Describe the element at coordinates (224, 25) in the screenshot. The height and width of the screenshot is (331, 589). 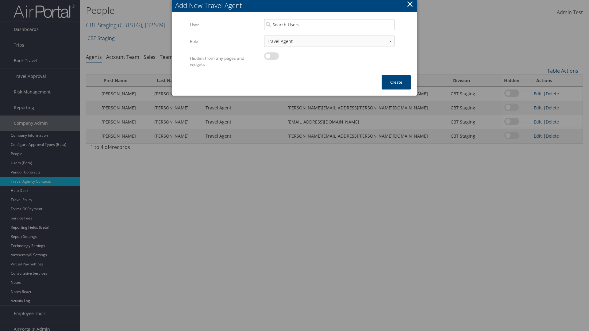
I see `label: User` at that location.